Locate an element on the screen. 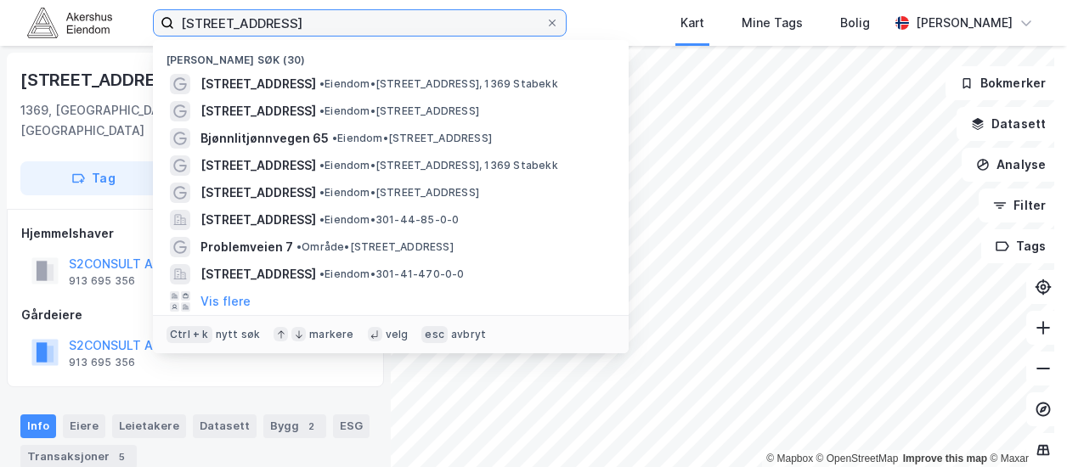  div: Ctrl + k is located at coordinates (189, 335).